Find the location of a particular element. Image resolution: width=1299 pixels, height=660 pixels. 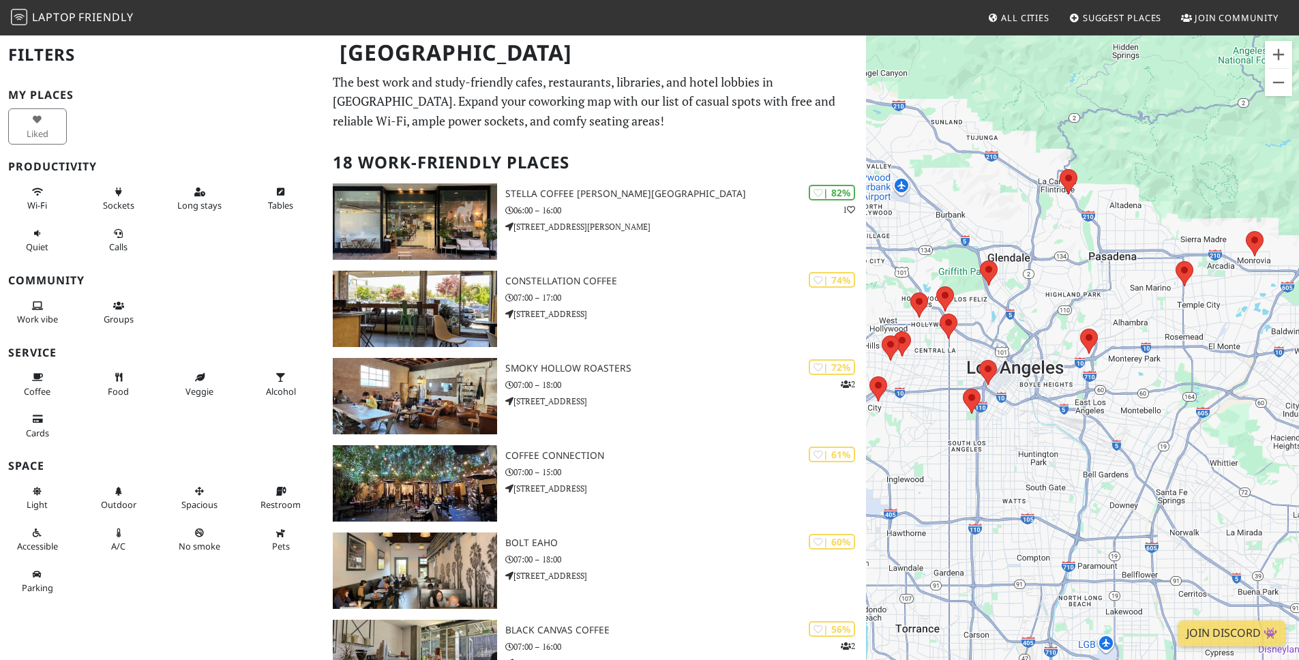

a: Suggest Places is located at coordinates (1116, 18).